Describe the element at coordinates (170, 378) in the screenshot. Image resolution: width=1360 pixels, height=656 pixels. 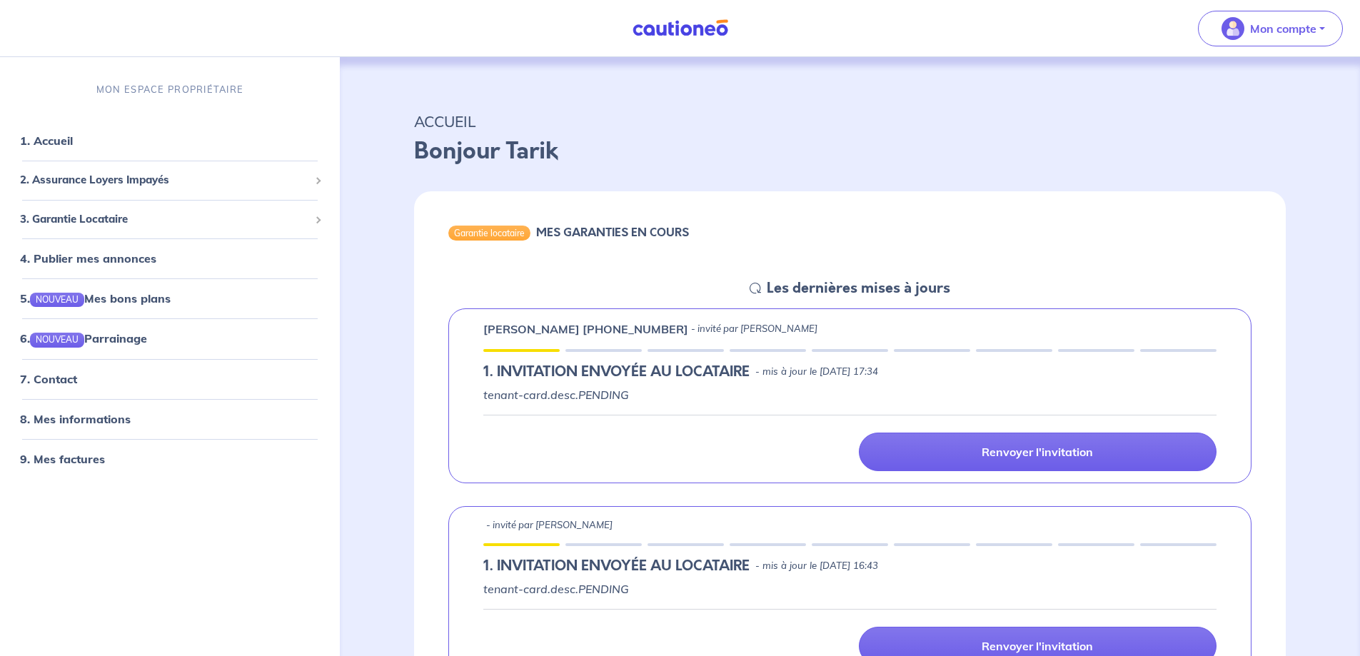
I see `div: 7. Contact` at that location.